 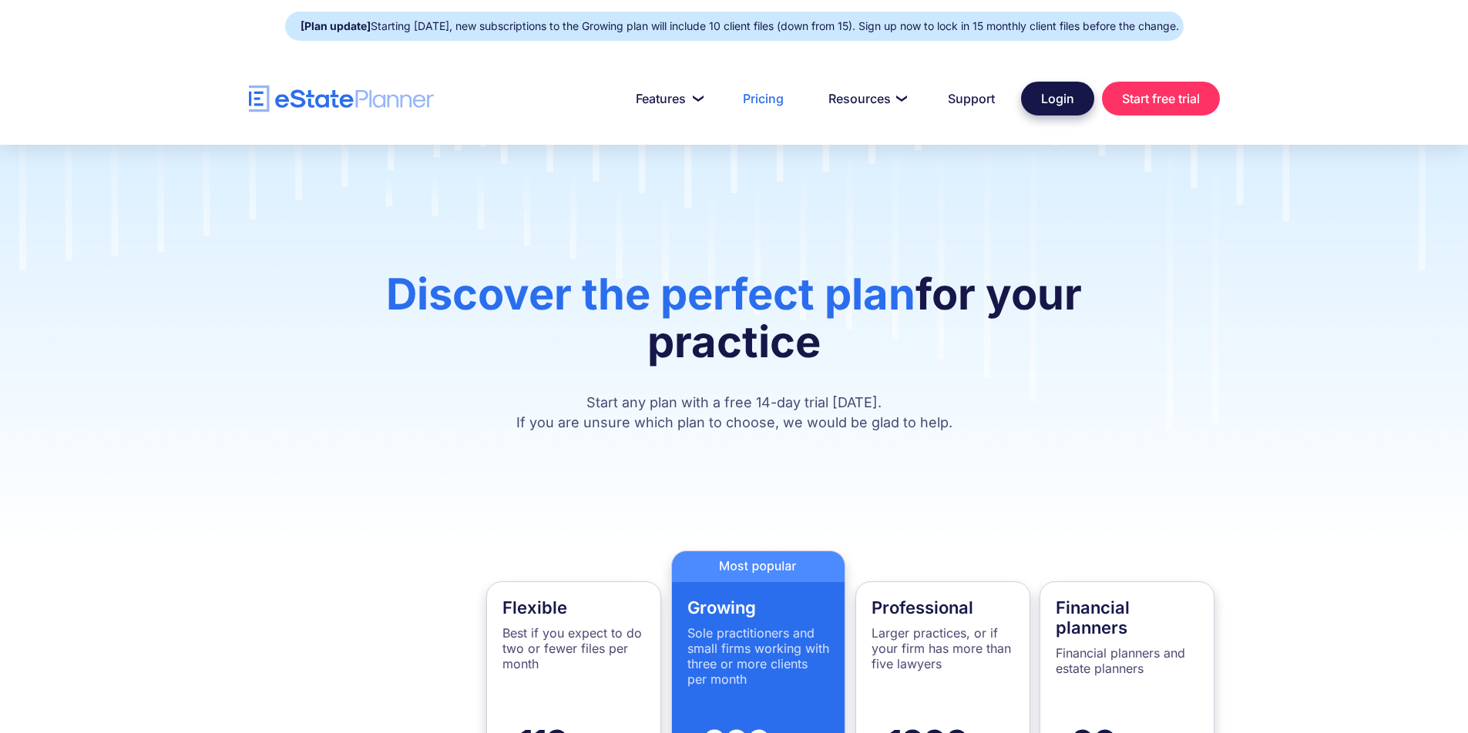 I want to click on p: Best if you expect to do two or fewer files per month, so click(x=573, y=649).